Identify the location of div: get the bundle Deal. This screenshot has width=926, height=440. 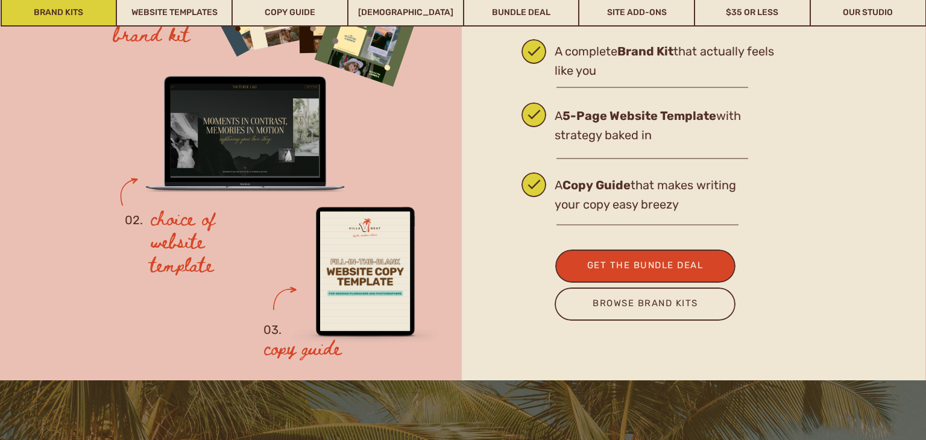
(645, 265).